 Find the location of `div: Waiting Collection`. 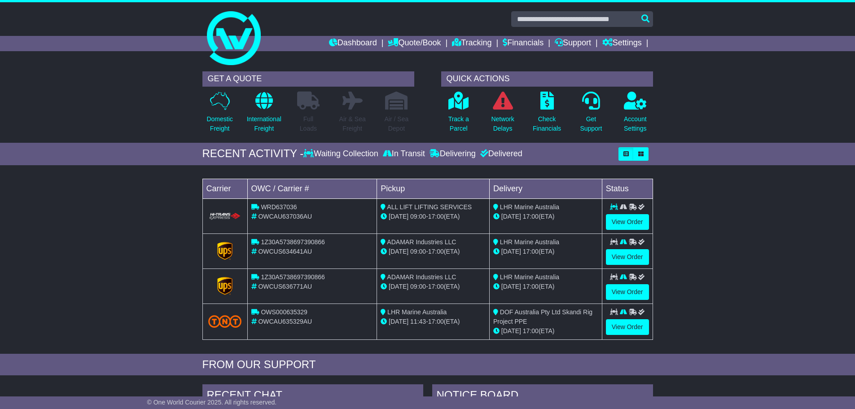

div: Waiting Collection is located at coordinates (341, 154).